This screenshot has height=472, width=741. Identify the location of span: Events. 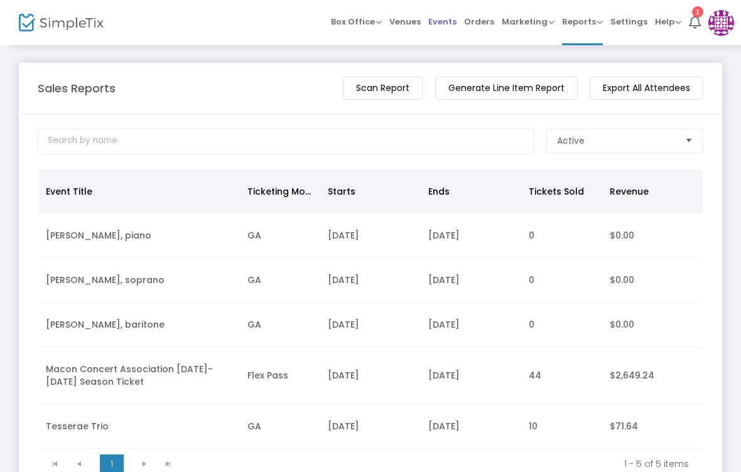
(442, 21).